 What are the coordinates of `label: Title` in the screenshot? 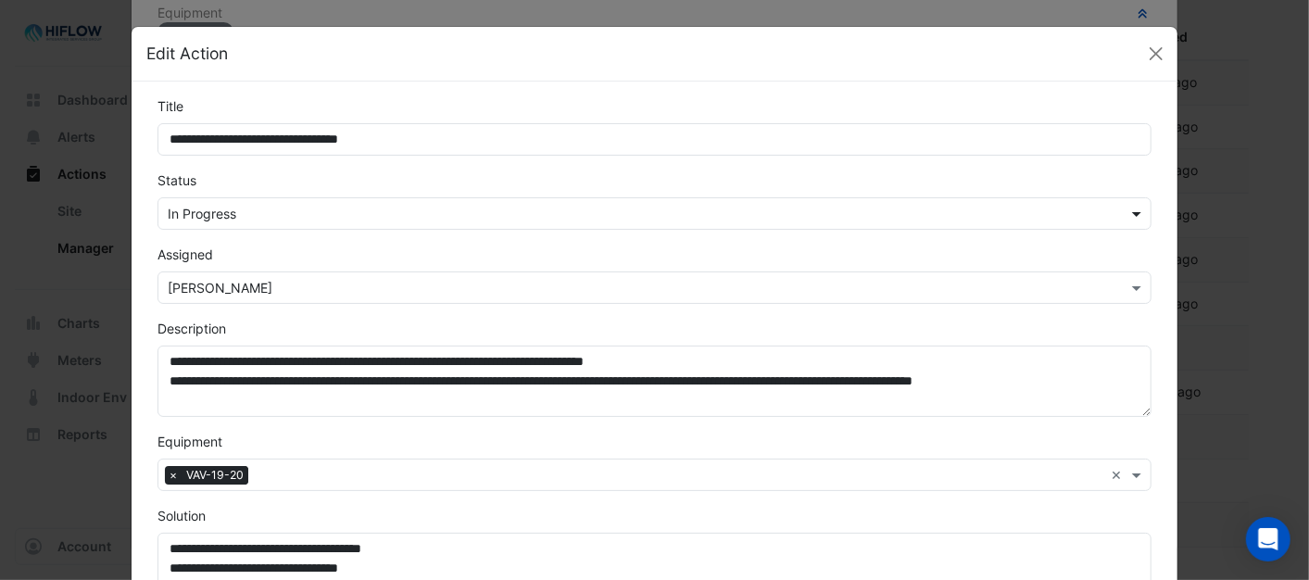 It's located at (170, 106).